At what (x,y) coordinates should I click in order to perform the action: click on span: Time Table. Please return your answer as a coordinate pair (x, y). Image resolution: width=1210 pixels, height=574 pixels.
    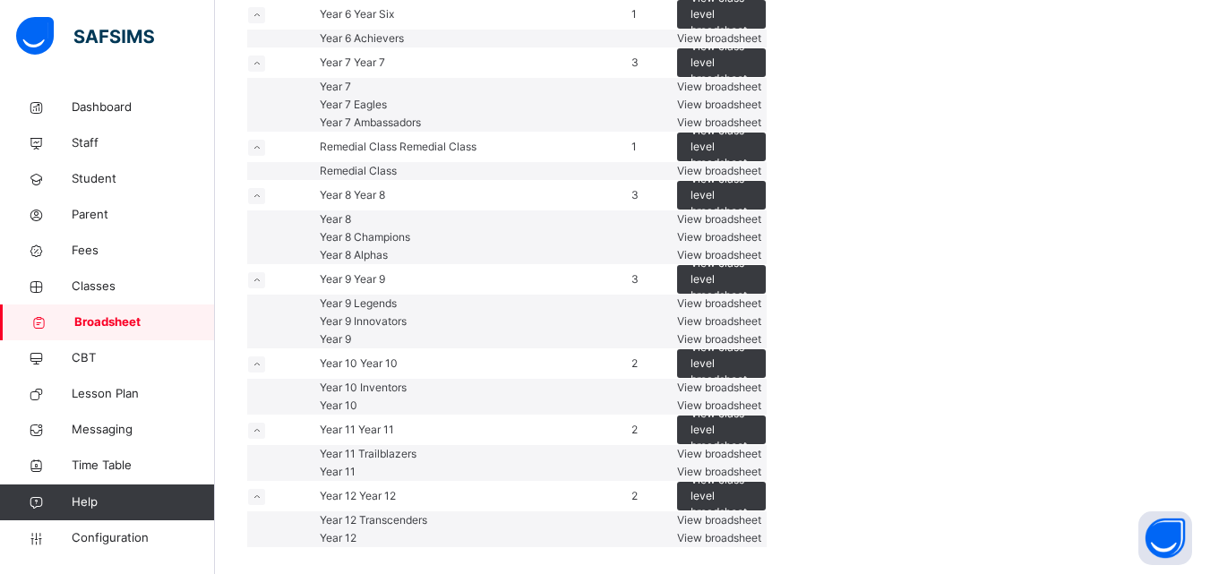
    Looking at the image, I should click on (143, 466).